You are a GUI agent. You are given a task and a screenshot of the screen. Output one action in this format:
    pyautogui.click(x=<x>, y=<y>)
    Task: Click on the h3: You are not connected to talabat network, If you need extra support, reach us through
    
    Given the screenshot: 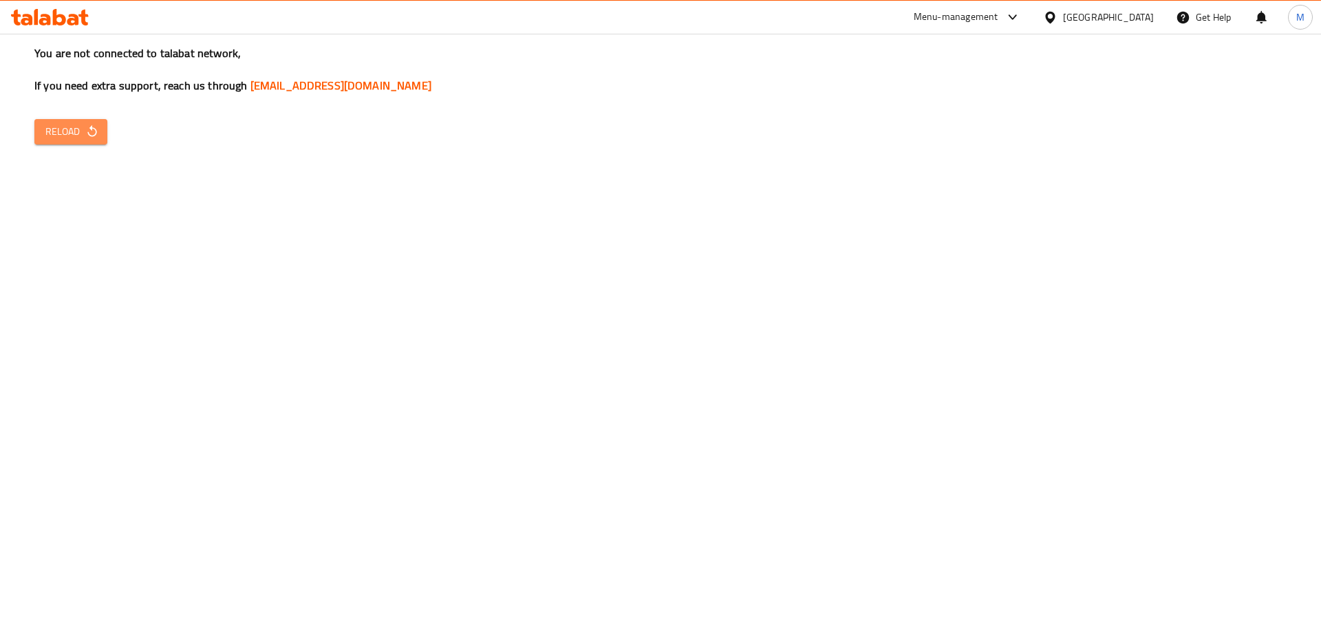 What is the action you would take?
    pyautogui.click(x=660, y=69)
    